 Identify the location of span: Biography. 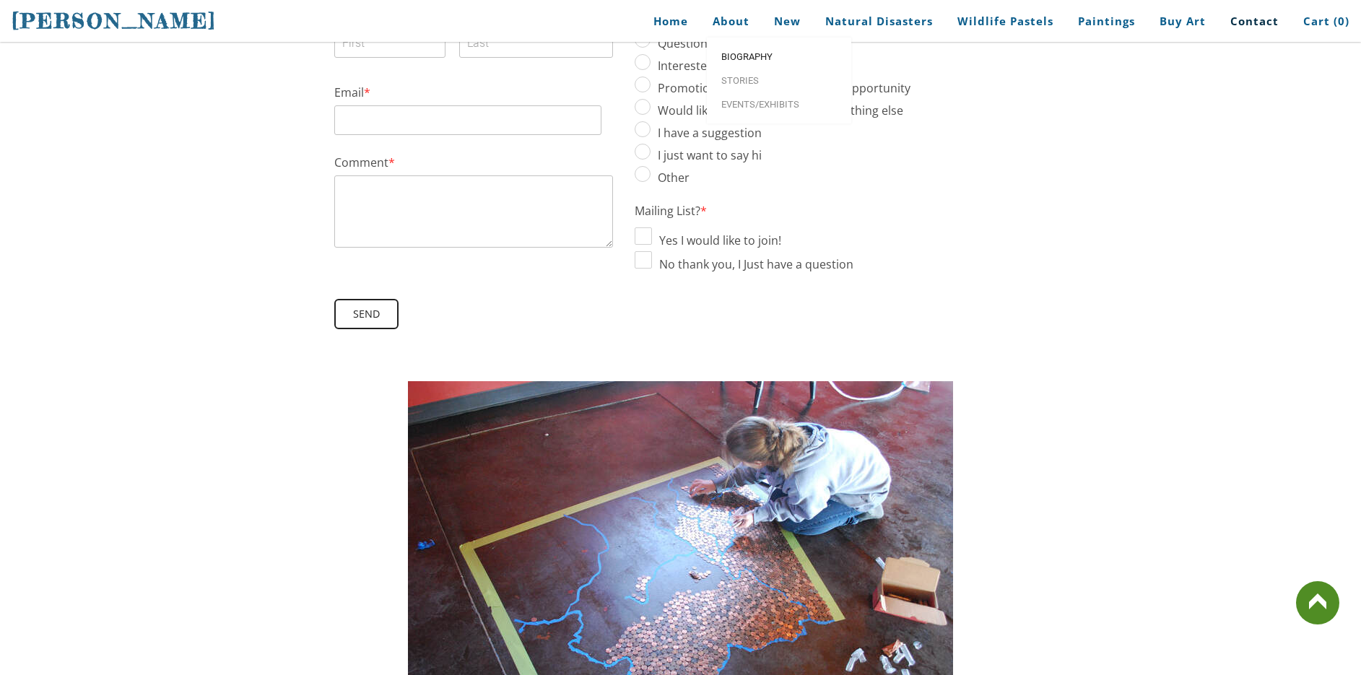
(779, 56).